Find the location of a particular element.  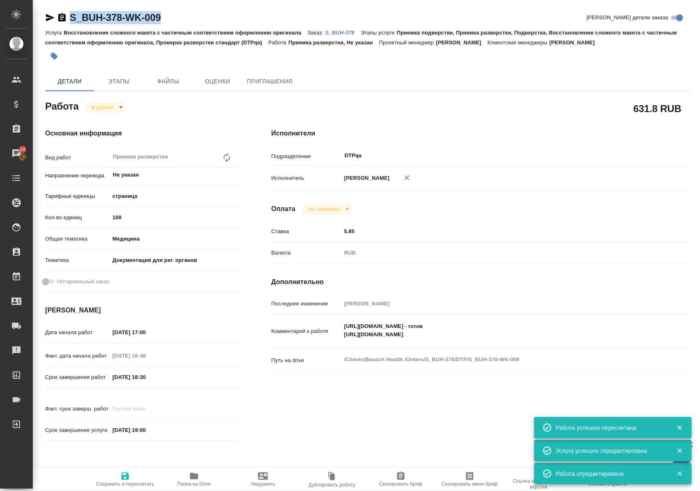

button: Добавить тэг is located at coordinates (54, 56).